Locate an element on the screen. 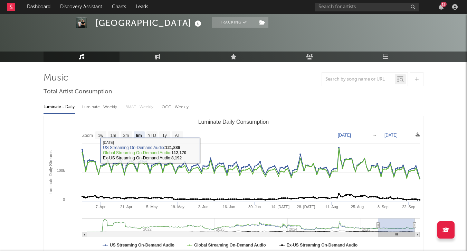  text: Global Streaming On-Demand Audio is located at coordinates (230, 245).